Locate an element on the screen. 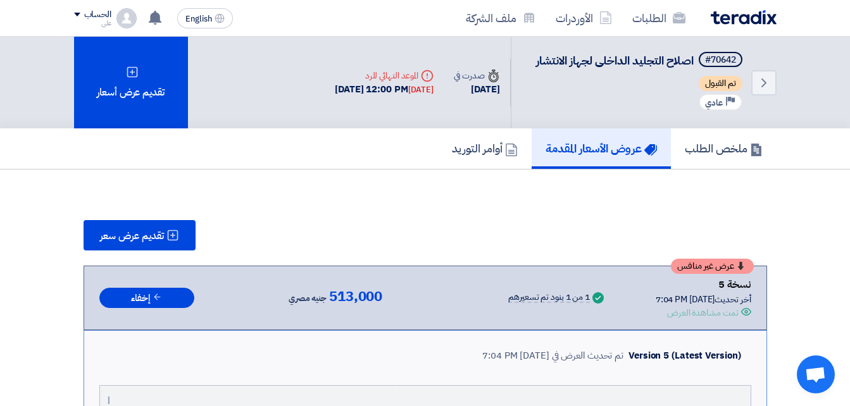  a: أوامر التوريد is located at coordinates (485, 149).